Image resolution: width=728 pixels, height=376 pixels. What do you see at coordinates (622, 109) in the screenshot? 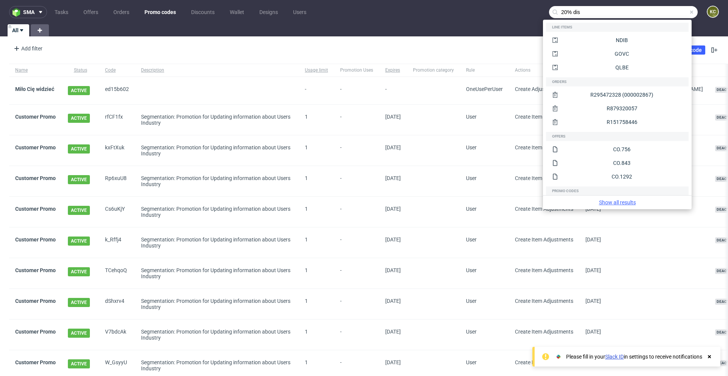
I see `div: R879320057` at bounding box center [622, 109].